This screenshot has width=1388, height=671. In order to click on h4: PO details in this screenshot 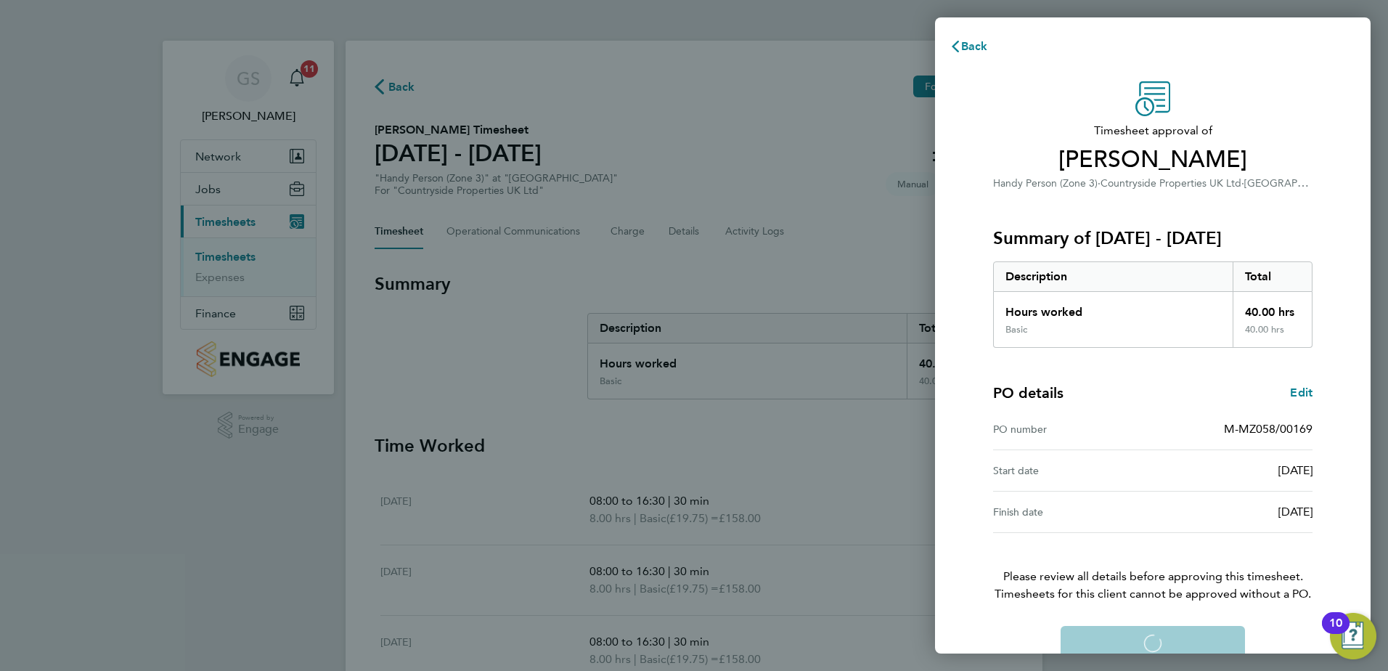, I will do `click(1028, 393)`.